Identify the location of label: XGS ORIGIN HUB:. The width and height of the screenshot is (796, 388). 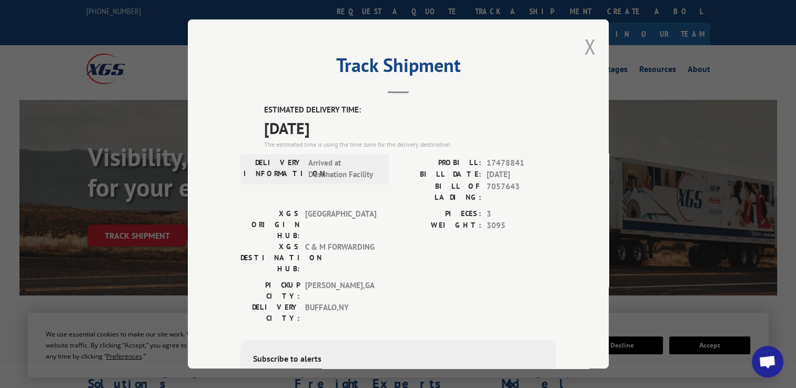
(270, 224).